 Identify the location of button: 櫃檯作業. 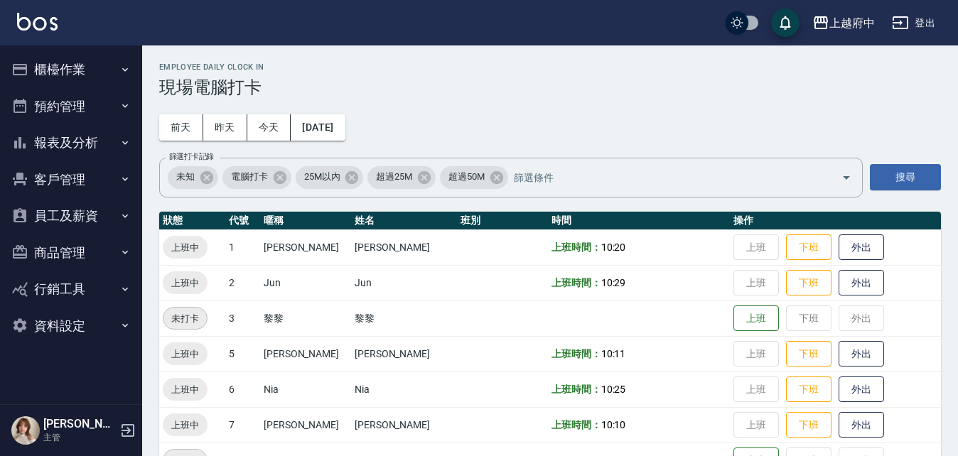
(71, 70).